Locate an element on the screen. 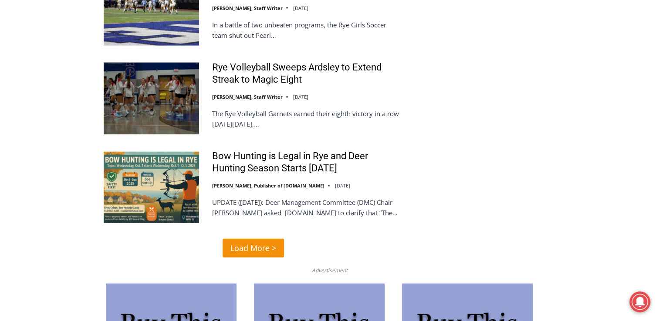  p: In a battle of two unbeaten programs, the Rye Girls Soccer team shut out Pearl… is located at coordinates (307, 30).